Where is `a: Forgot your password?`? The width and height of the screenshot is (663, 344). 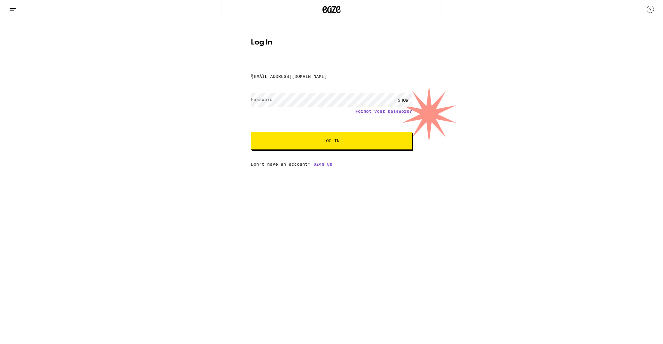 a: Forgot your password? is located at coordinates (384, 111).